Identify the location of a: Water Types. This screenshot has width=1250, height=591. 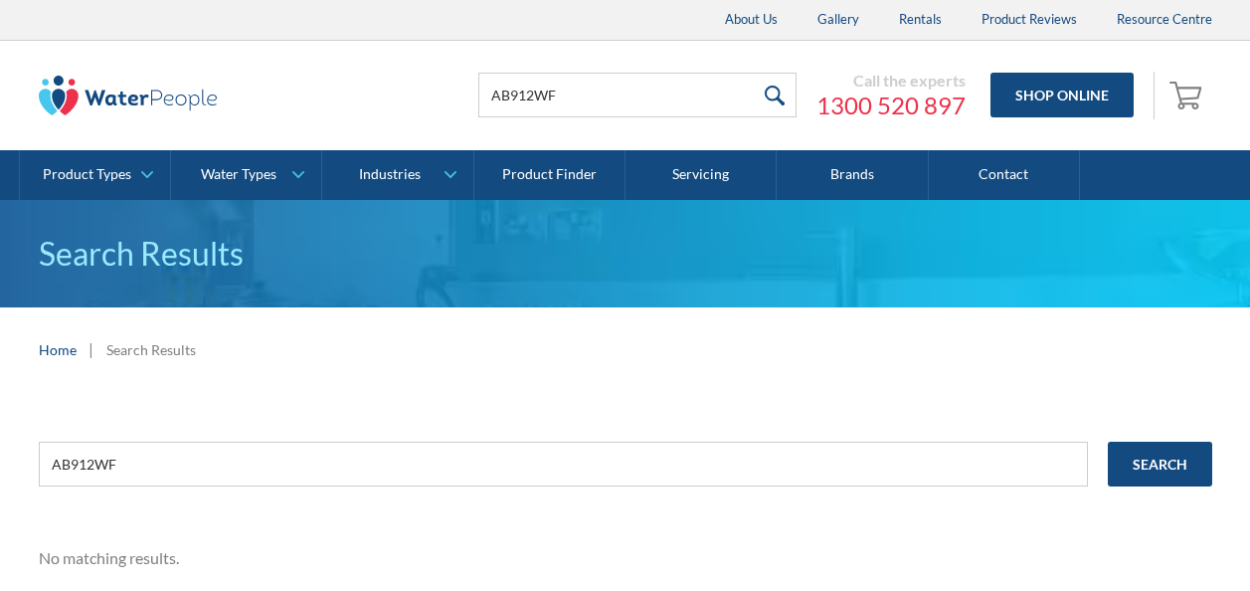
(246, 175).